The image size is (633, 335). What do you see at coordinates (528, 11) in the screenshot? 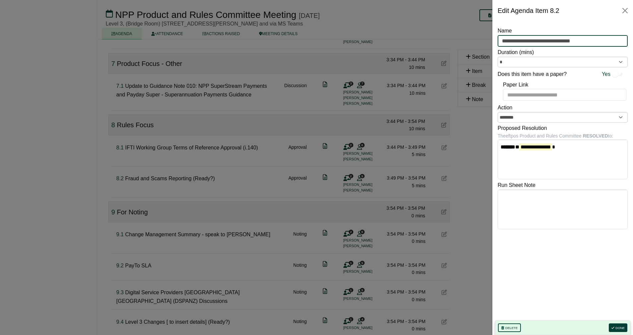
I see `div: Edit Agenda Item 8.2` at bounding box center [528, 11].